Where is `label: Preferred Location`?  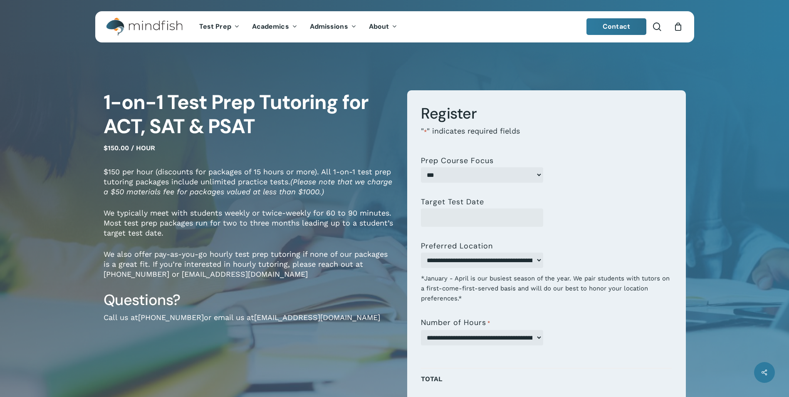 label: Preferred Location is located at coordinates (457, 246).